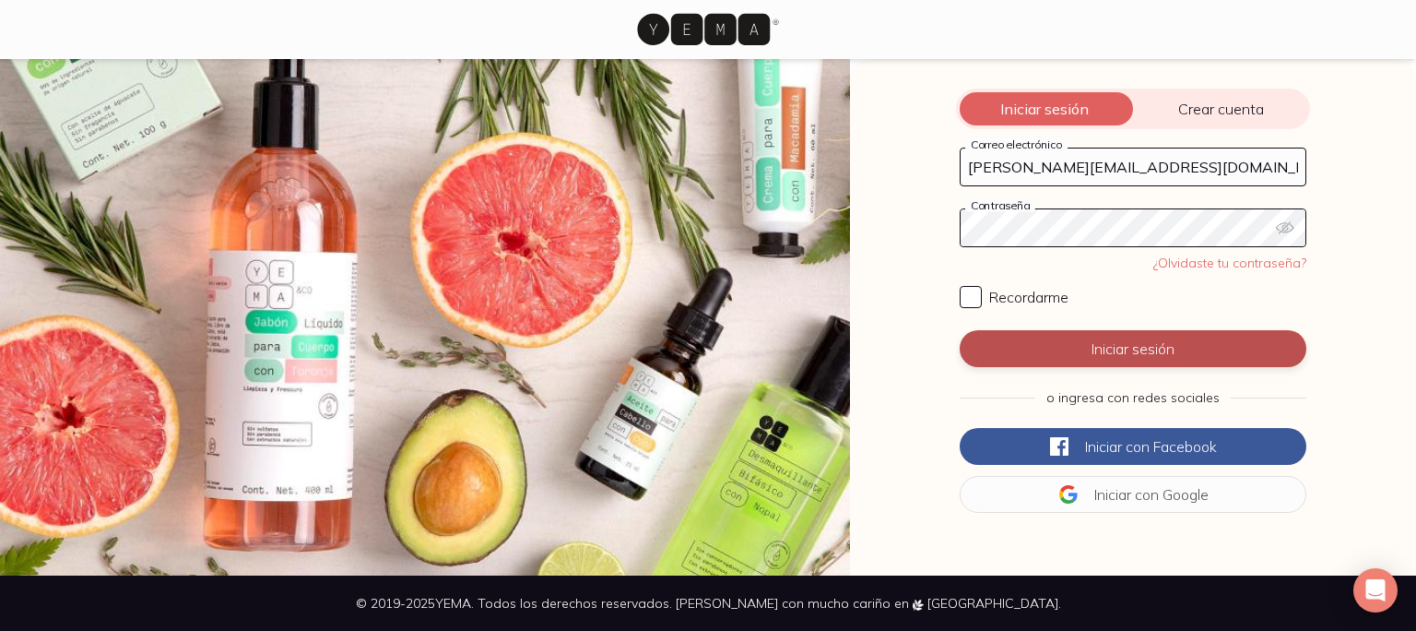 This screenshot has height=631, width=1416. Describe the element at coordinates (1230, 263) in the screenshot. I see `a: ¿Olvidaste tu contraseña?` at that location.